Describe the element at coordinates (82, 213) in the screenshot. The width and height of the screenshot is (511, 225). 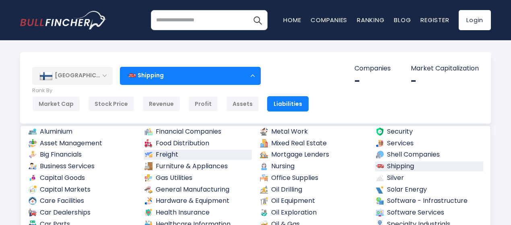
I see `a: Car Dealerships` at that location.